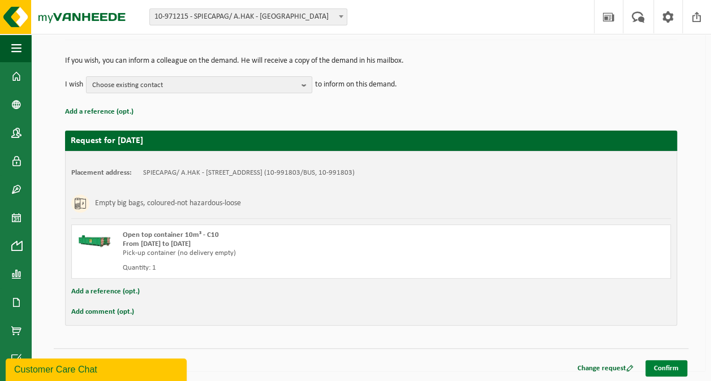 The image size is (711, 381). Describe the element at coordinates (91, 14) in the screenshot. I see `div: Customer Care Chat` at that location.